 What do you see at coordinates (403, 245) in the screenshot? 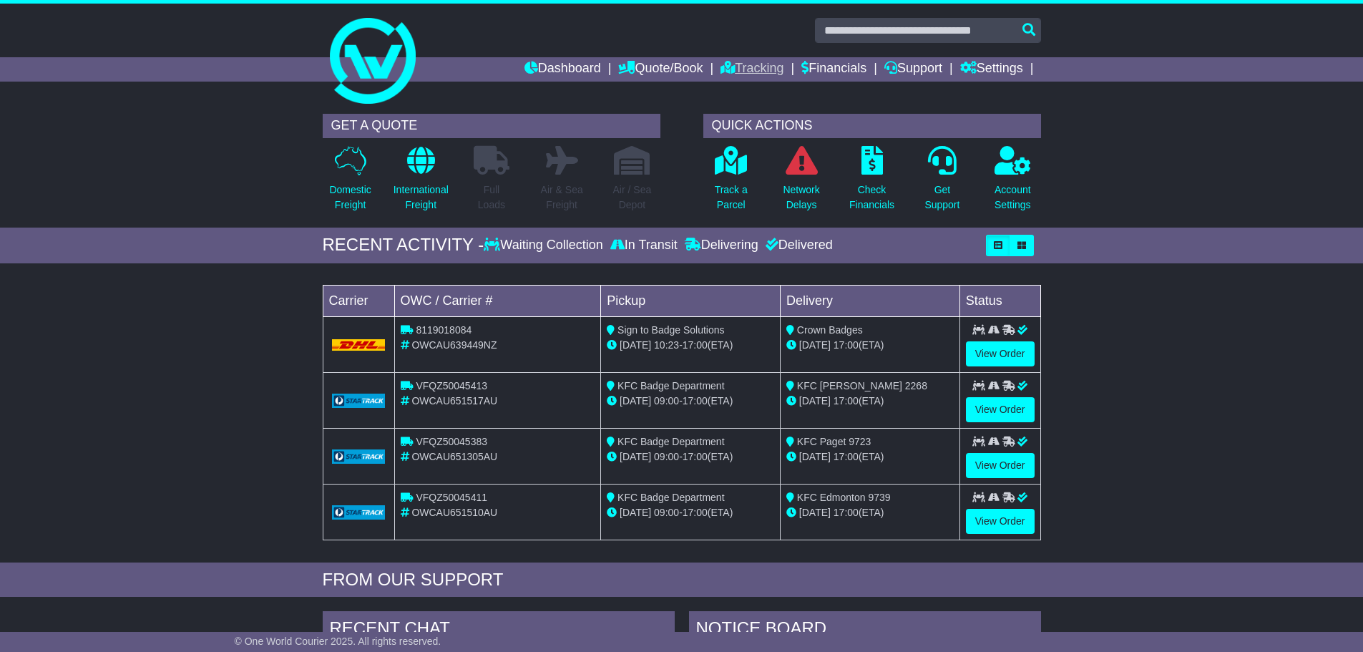
I see `div: RECENT ACTIVITY -` at bounding box center [403, 245].